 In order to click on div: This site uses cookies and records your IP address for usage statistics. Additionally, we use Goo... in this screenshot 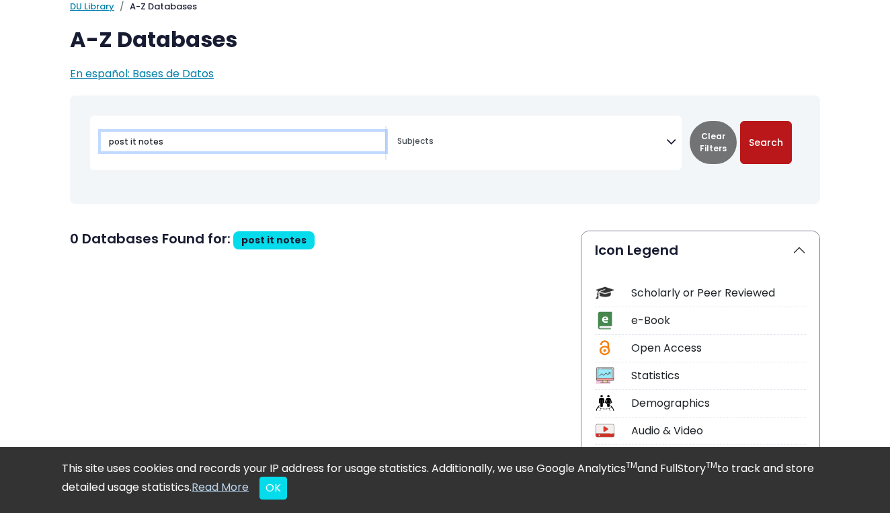, I will do `click(445, 480)`.